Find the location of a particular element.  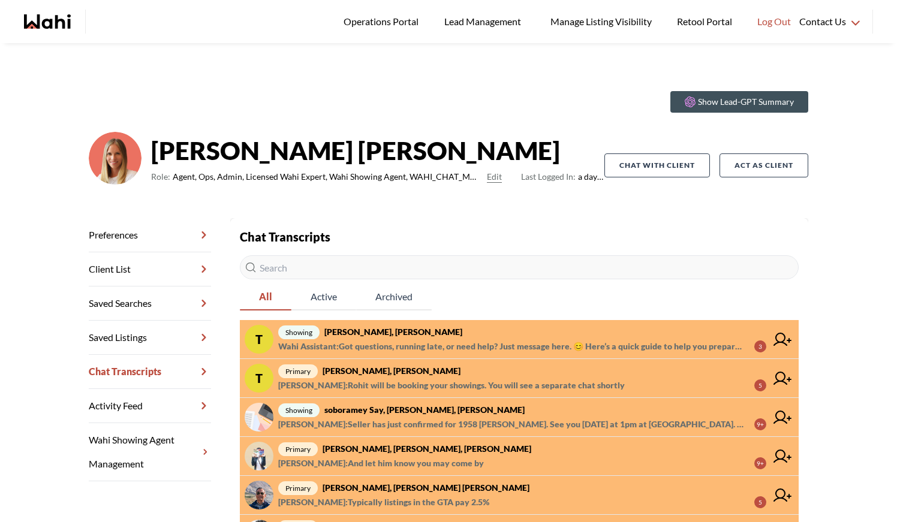

span: Lead Management is located at coordinates (484, 22).